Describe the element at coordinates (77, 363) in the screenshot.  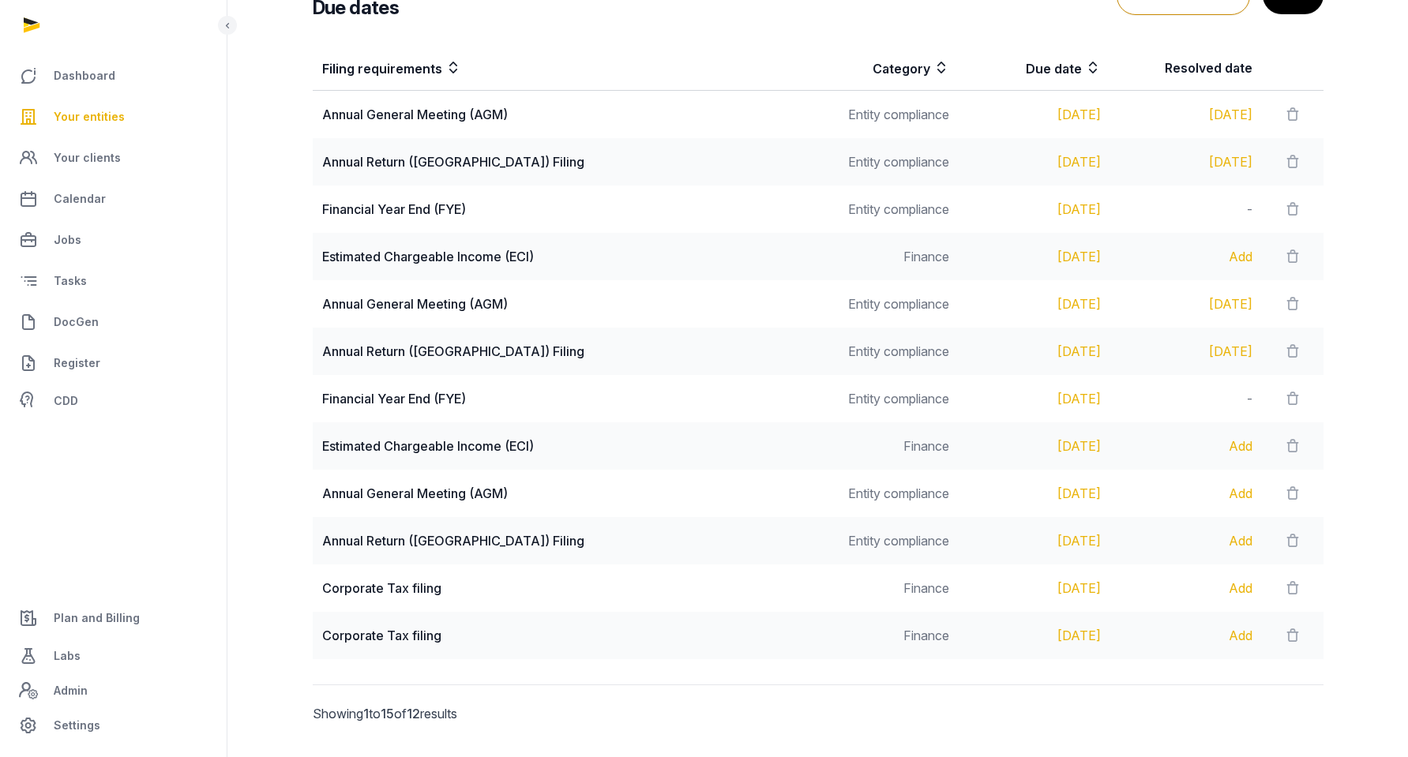
I see `span: Register` at that location.